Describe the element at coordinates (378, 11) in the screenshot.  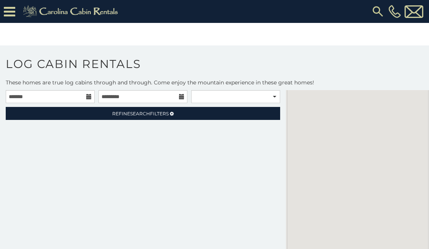
I see `img: search-regular.svg` at that location.